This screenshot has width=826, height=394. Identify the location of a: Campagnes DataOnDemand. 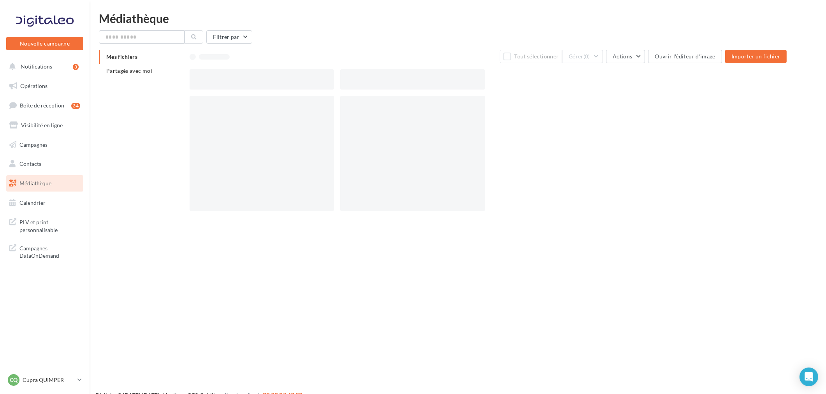
(45, 251).